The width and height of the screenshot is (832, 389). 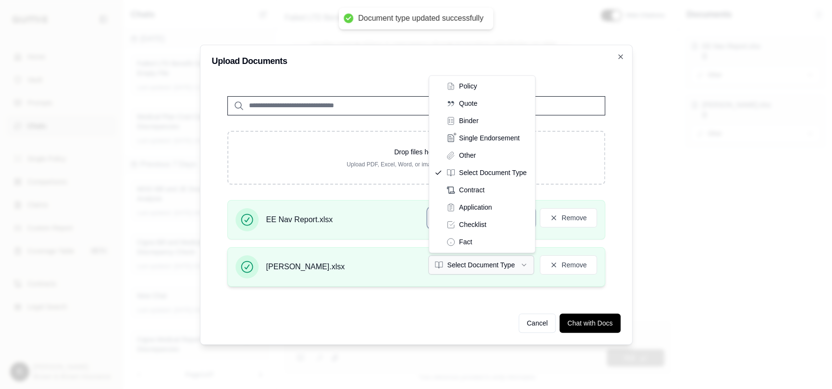 What do you see at coordinates (472, 190) in the screenshot?
I see `span: Contract` at bounding box center [472, 190].